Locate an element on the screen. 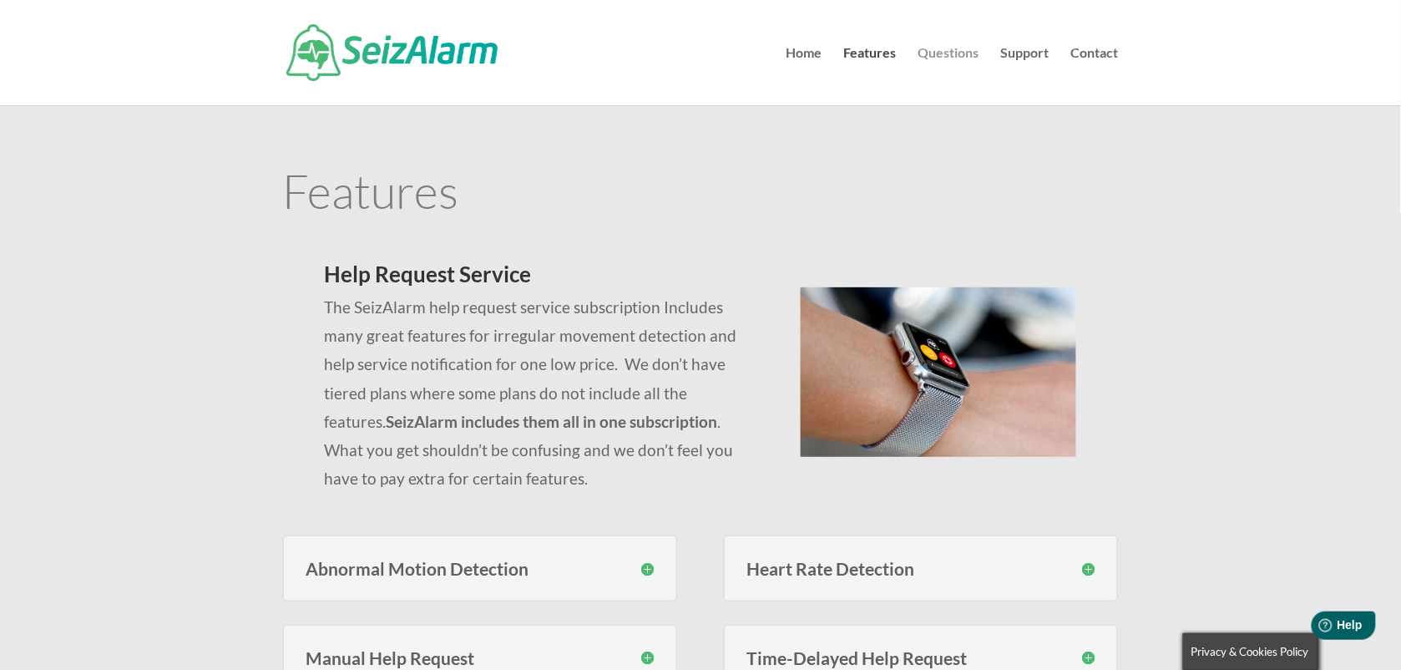 The image size is (1401, 670). h3: Manual Help Request is located at coordinates (480, 657).